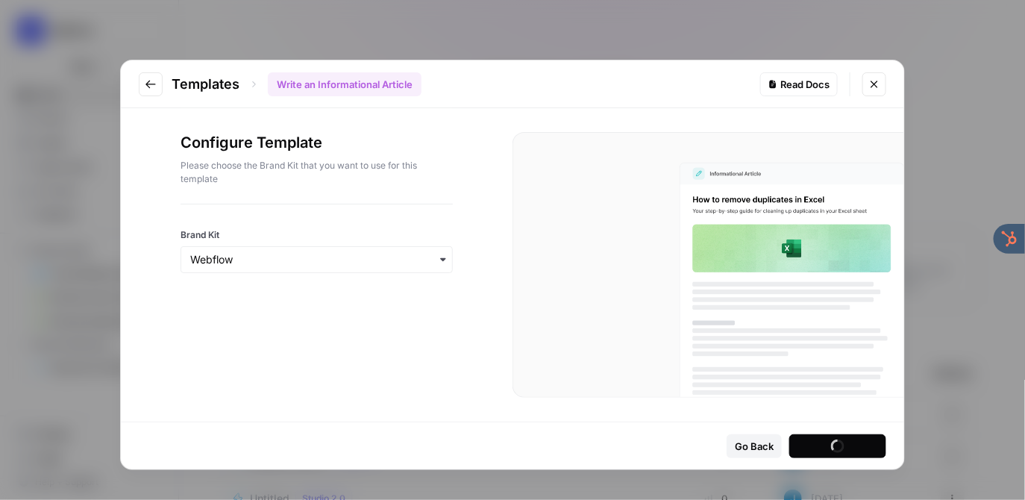 The width and height of the screenshot is (1025, 500). Describe the element at coordinates (799, 84) in the screenshot. I see `a: Read Docs` at that location.